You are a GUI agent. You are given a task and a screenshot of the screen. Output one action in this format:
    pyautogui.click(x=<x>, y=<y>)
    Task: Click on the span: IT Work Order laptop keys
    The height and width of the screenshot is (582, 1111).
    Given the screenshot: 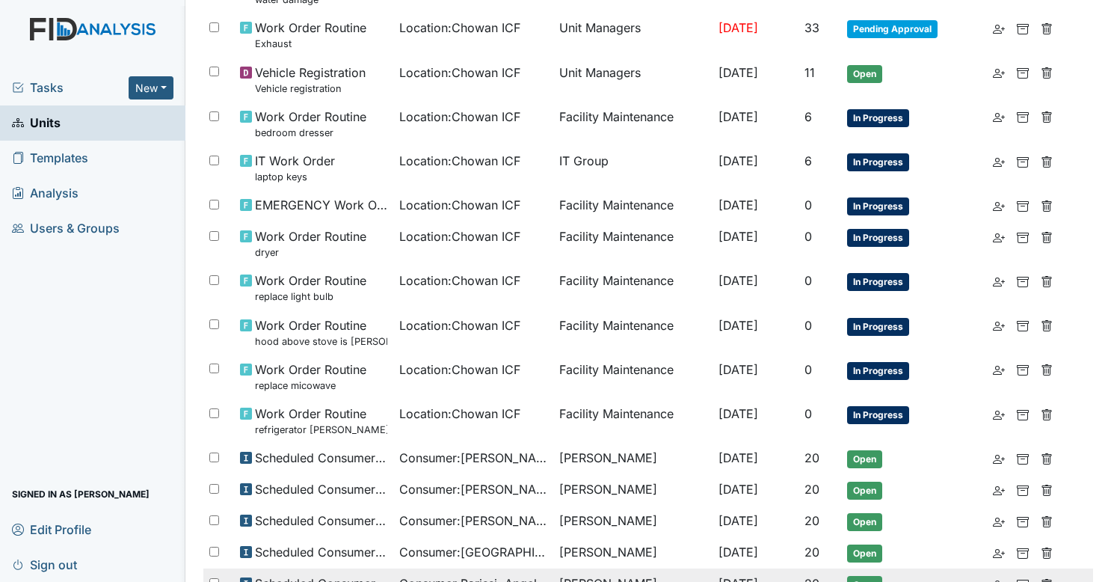 What is the action you would take?
    pyautogui.click(x=295, y=168)
    